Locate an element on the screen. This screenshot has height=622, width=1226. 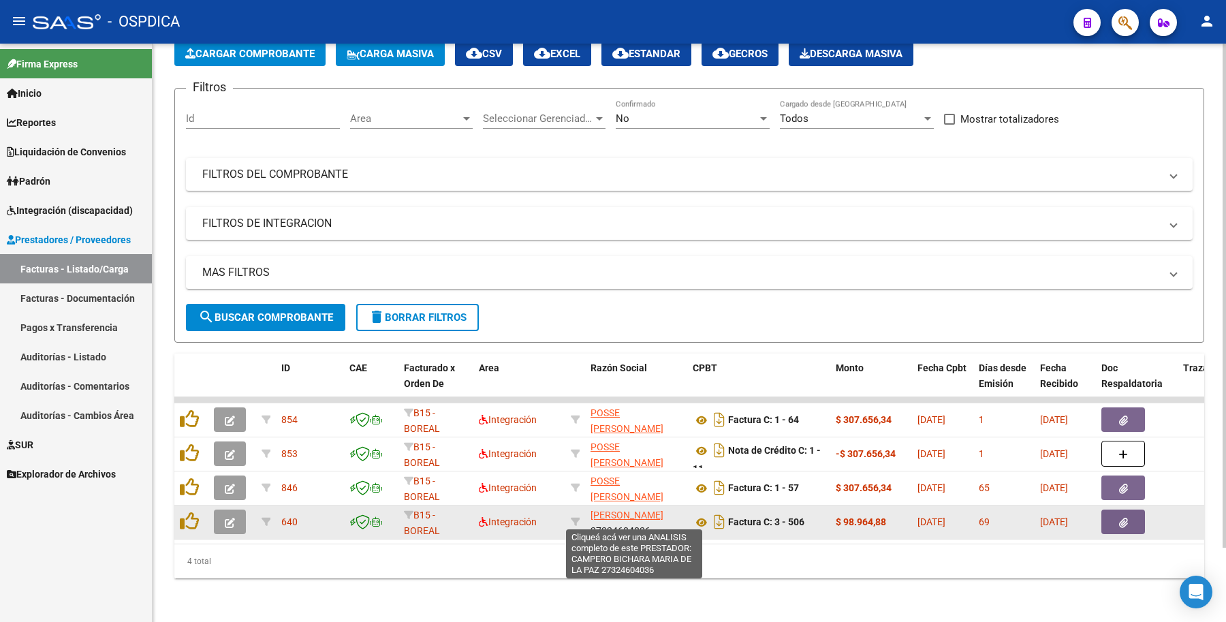
span: Facturado x Orden De is located at coordinates (429, 375).